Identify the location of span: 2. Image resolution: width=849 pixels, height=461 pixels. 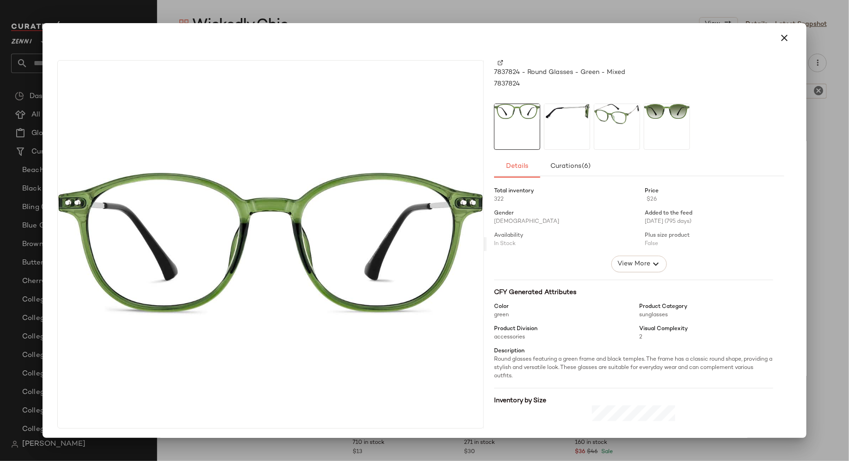
(640, 337).